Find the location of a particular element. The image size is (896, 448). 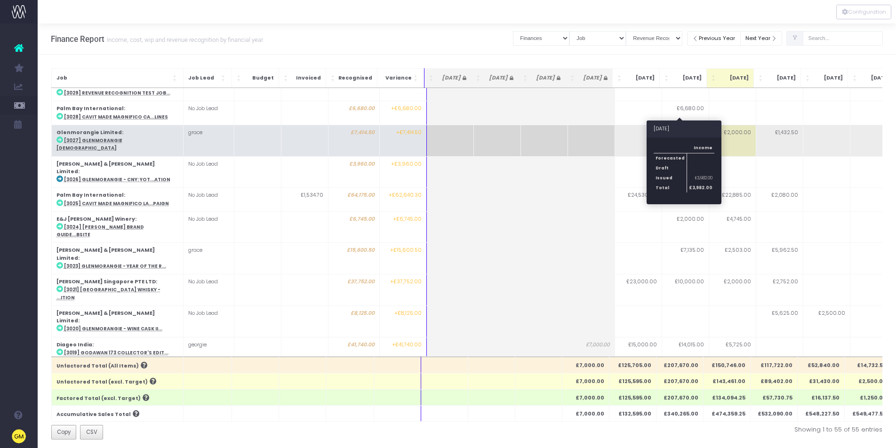

abbr: [3025] Cavit Made Magnifico Launch Campaign is located at coordinates (116, 203).